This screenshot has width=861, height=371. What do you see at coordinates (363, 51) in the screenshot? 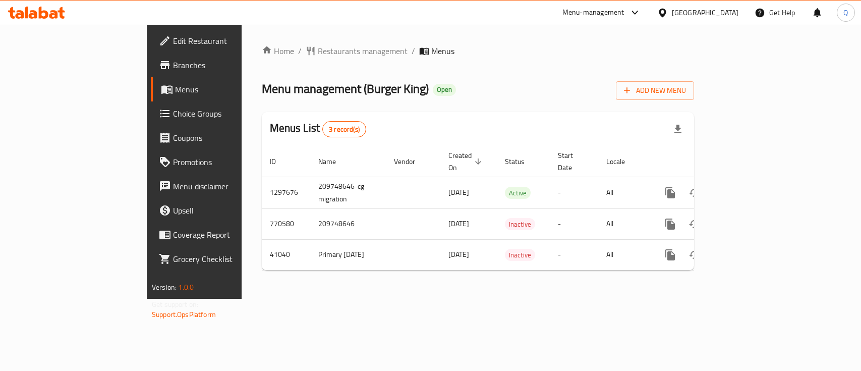
I see `span: Restaurants management` at bounding box center [363, 51].